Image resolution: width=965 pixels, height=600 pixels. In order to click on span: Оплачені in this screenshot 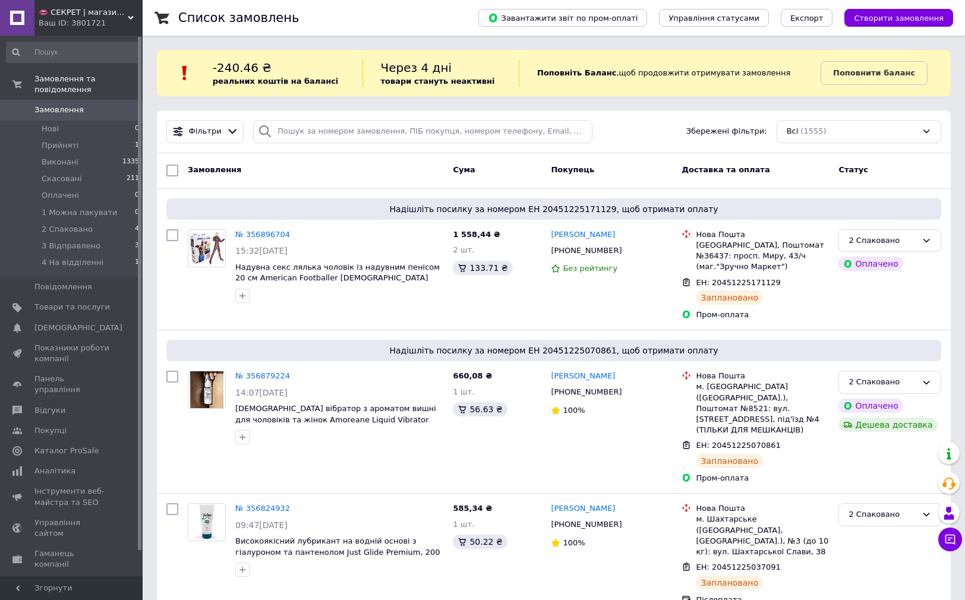, I will do `click(60, 195)`.